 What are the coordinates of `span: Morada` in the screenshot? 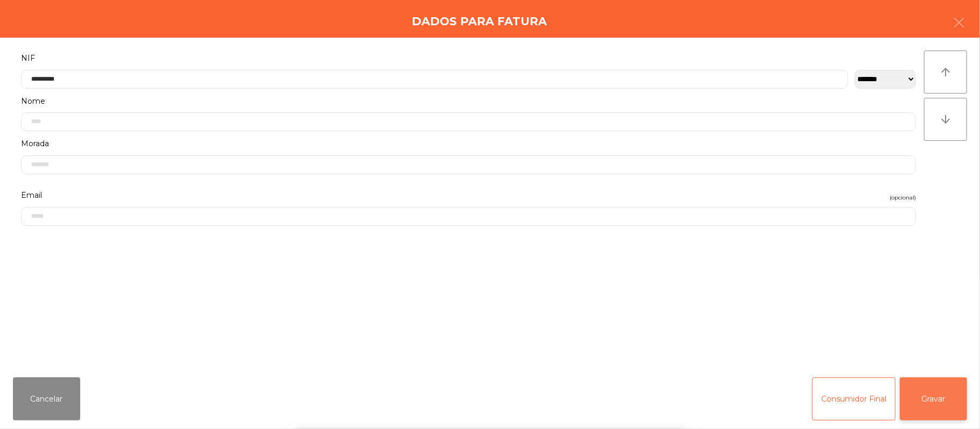 It's located at (35, 144).